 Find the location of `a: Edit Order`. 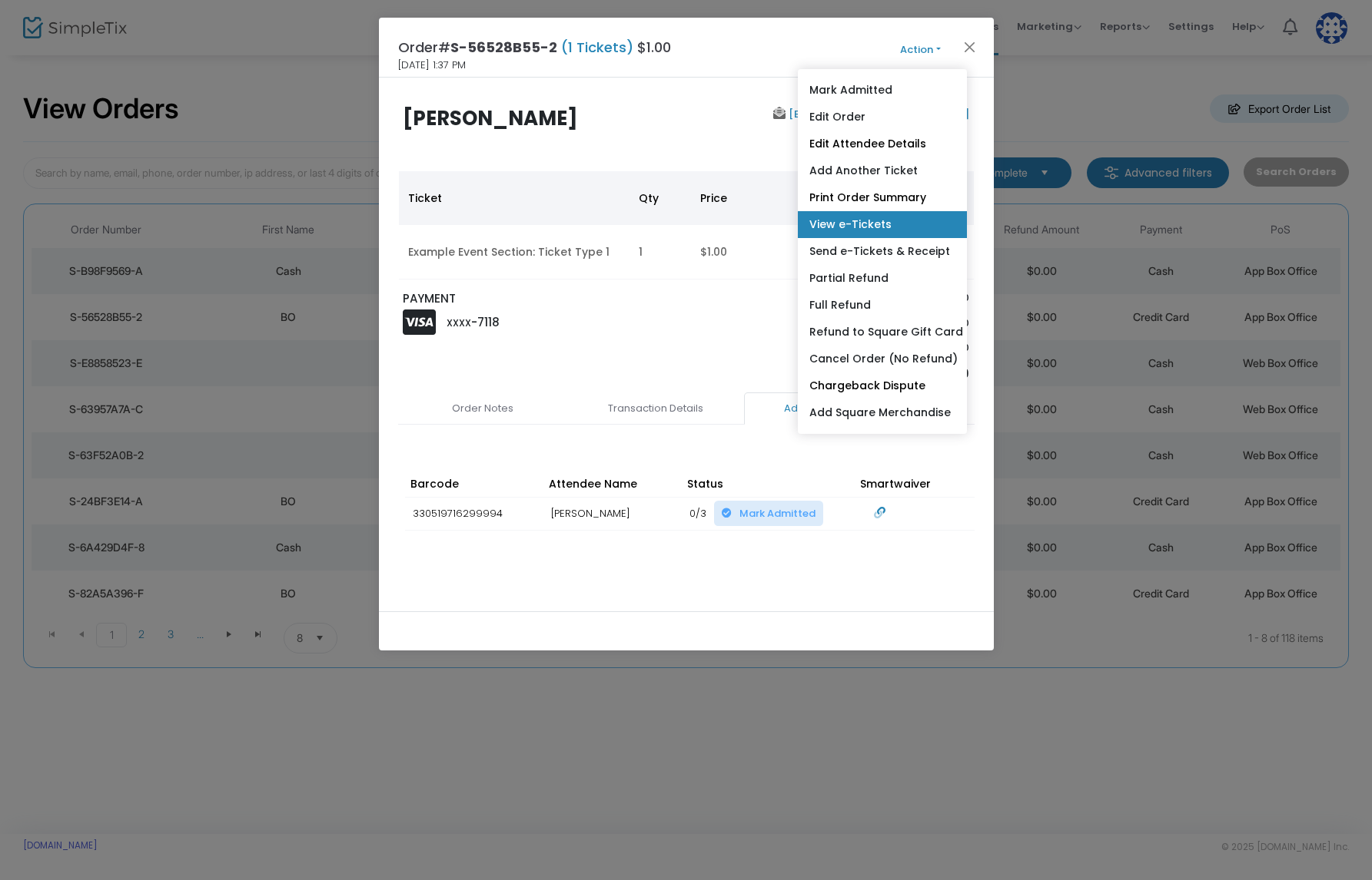

a: Edit Order is located at coordinates (882, 117).